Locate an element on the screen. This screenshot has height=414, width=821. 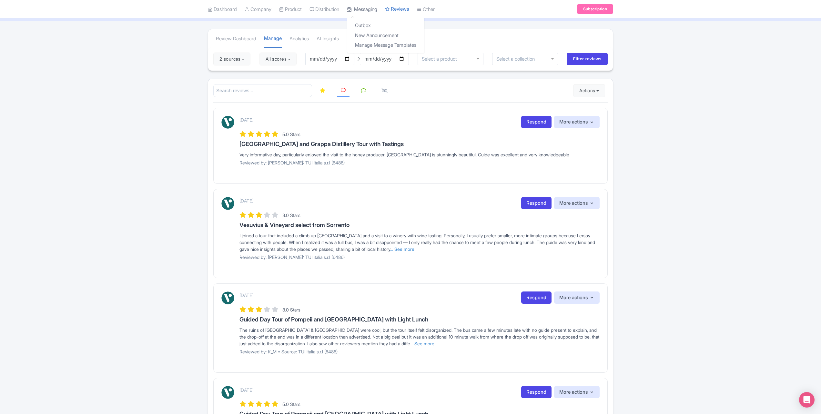
a: Dashboard is located at coordinates (222, 9).